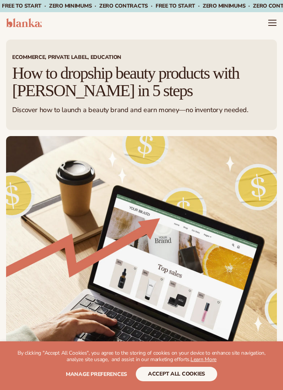 The height and width of the screenshot is (390, 283). What do you see at coordinates (141, 57) in the screenshot?
I see `span: Ecommerce, Private Label, EDUCATION` at bounding box center [141, 57].